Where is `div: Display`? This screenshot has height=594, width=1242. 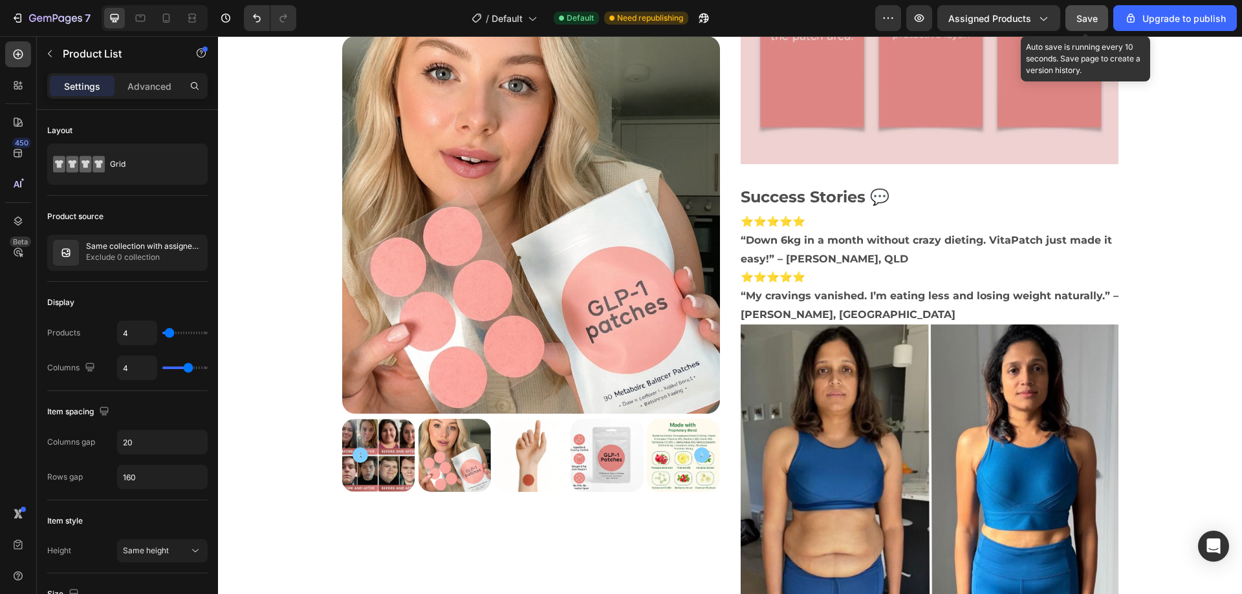
div: Display is located at coordinates (61, 303).